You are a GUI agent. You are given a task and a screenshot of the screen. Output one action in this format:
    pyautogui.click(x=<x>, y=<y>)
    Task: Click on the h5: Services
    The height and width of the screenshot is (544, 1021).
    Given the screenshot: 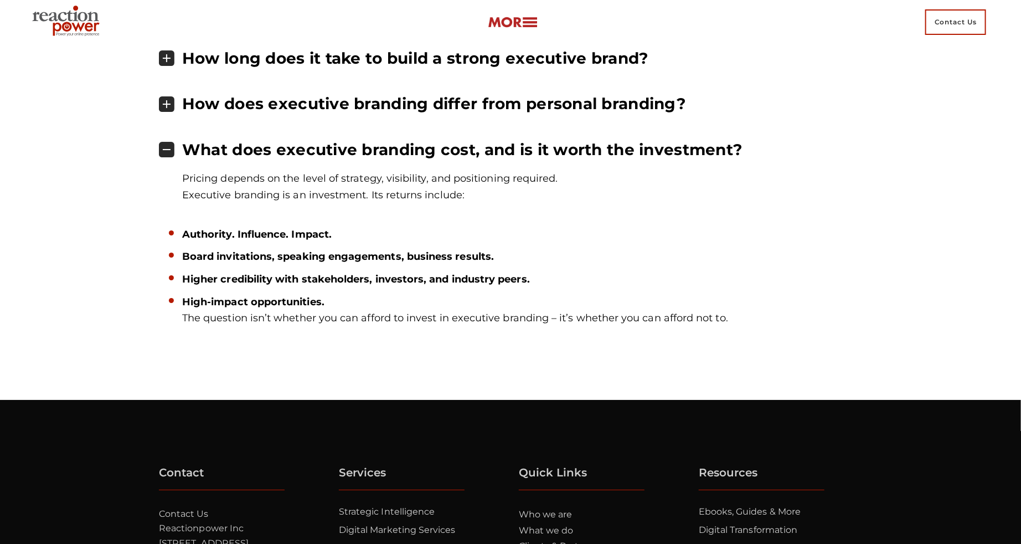 What is the action you would take?
    pyautogui.click(x=401, y=478)
    